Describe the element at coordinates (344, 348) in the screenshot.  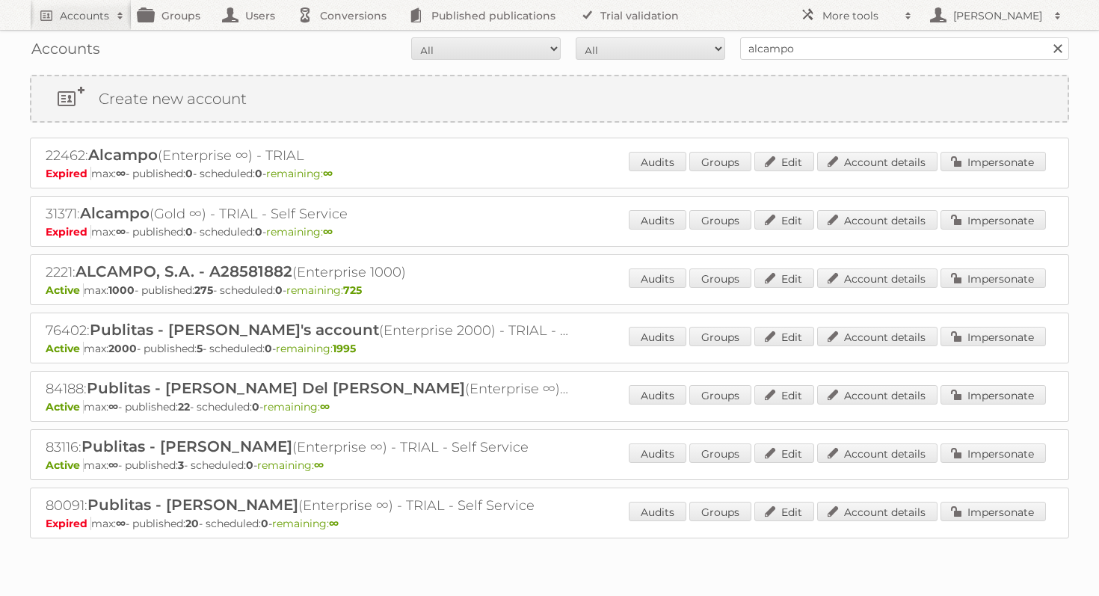
I see `strong: 1995` at that location.